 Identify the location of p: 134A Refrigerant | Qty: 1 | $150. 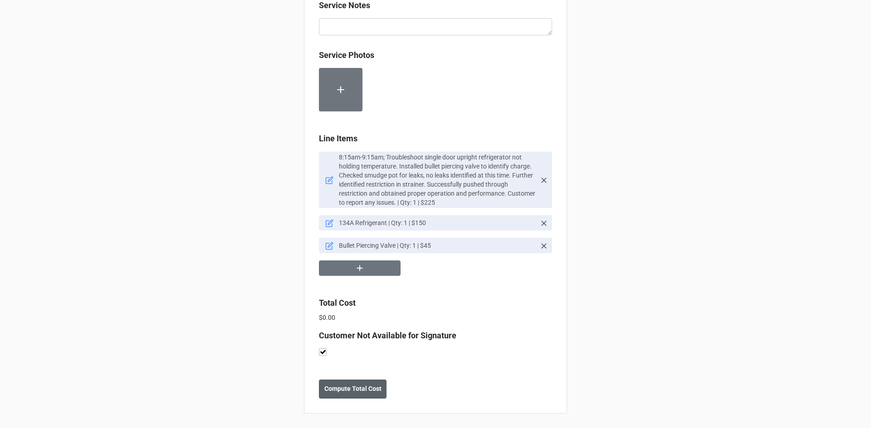
(437, 223).